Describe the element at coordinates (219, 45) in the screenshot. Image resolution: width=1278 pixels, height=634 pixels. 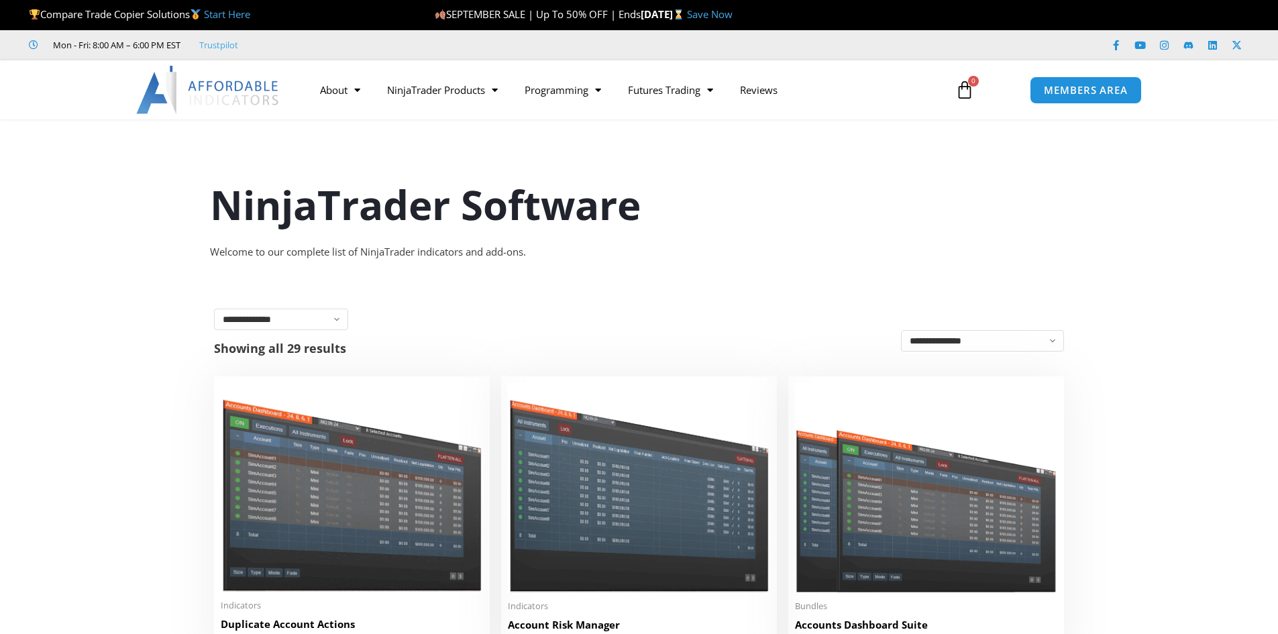
I see `a: Trustpilot` at that location.